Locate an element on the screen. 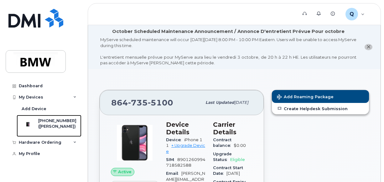 This screenshot has height=182, width=384. a: Create Helpdesk Submission is located at coordinates (320, 108).